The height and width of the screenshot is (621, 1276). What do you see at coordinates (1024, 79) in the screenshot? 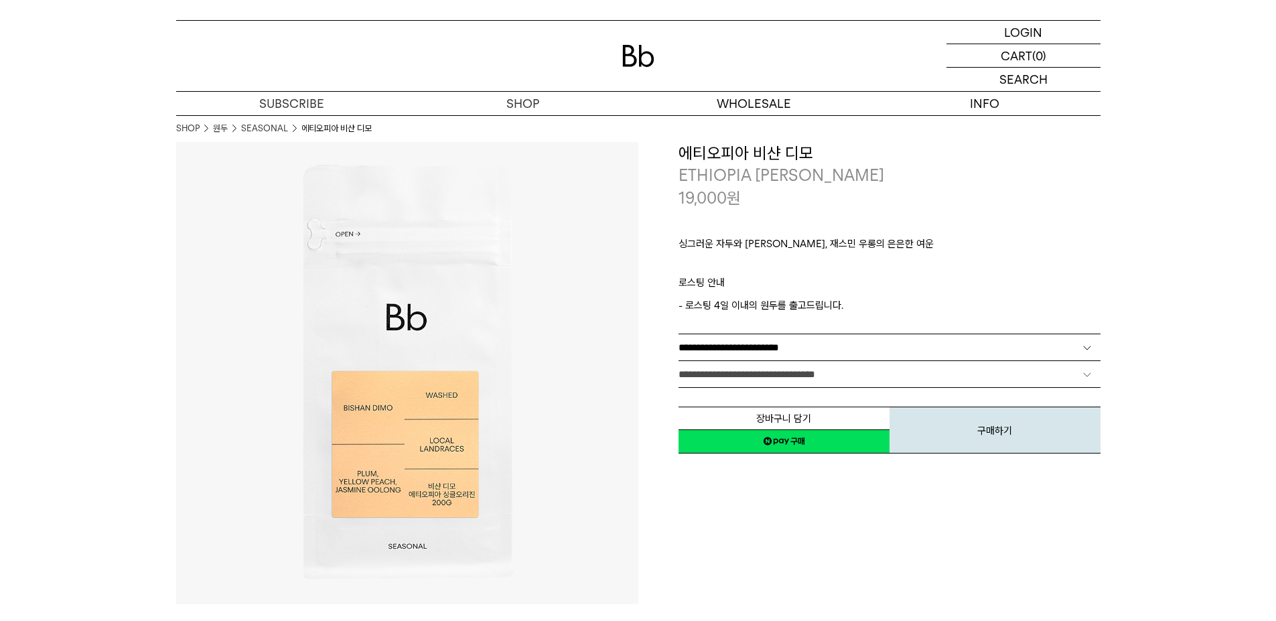
I see `p: SEARCH` at bounding box center [1024, 79].